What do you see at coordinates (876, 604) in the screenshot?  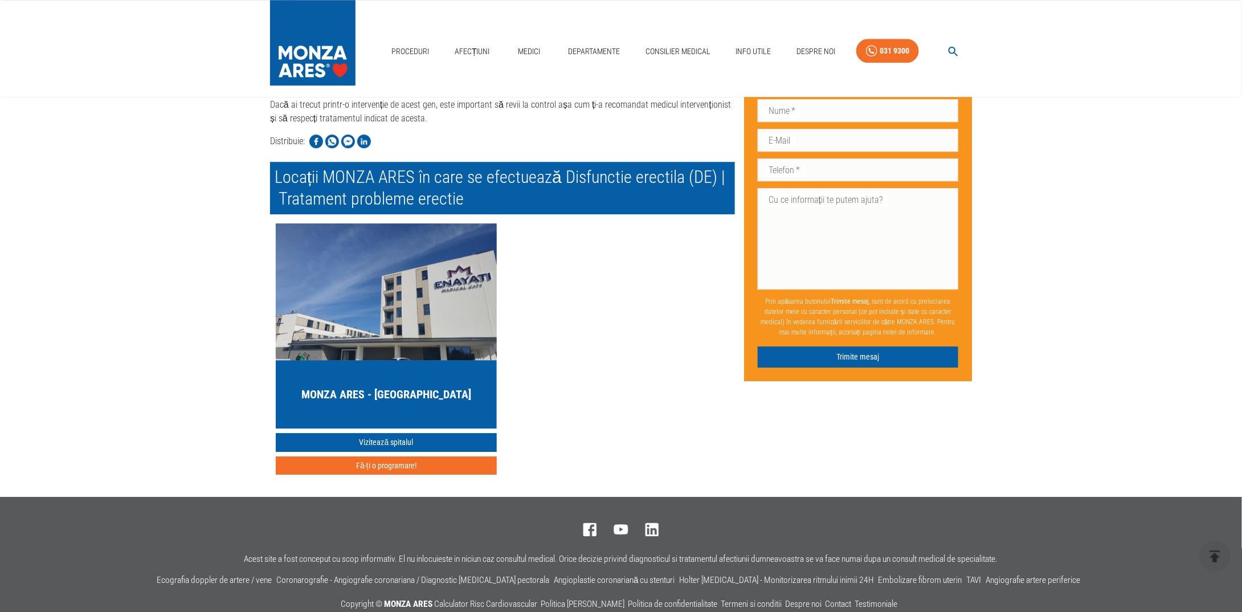 I see `a: Testimoniale` at bounding box center [876, 604].